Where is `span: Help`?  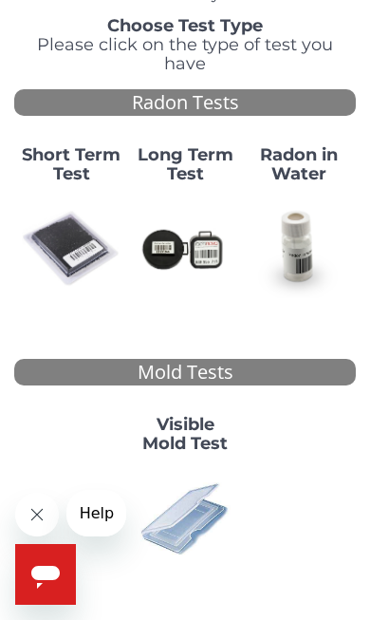
span: Help is located at coordinates (30, 23).